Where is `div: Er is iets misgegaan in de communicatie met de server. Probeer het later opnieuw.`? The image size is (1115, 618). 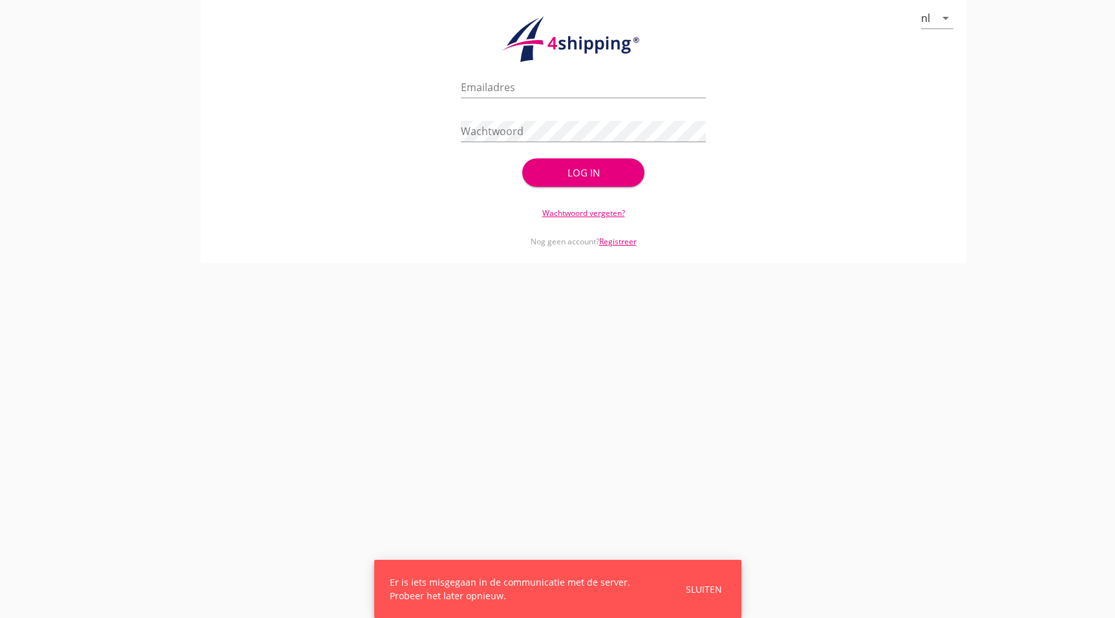 div: Er is iets misgegaan in de communicatie met de server. Probeer het later opnieuw. is located at coordinates (522, 589).